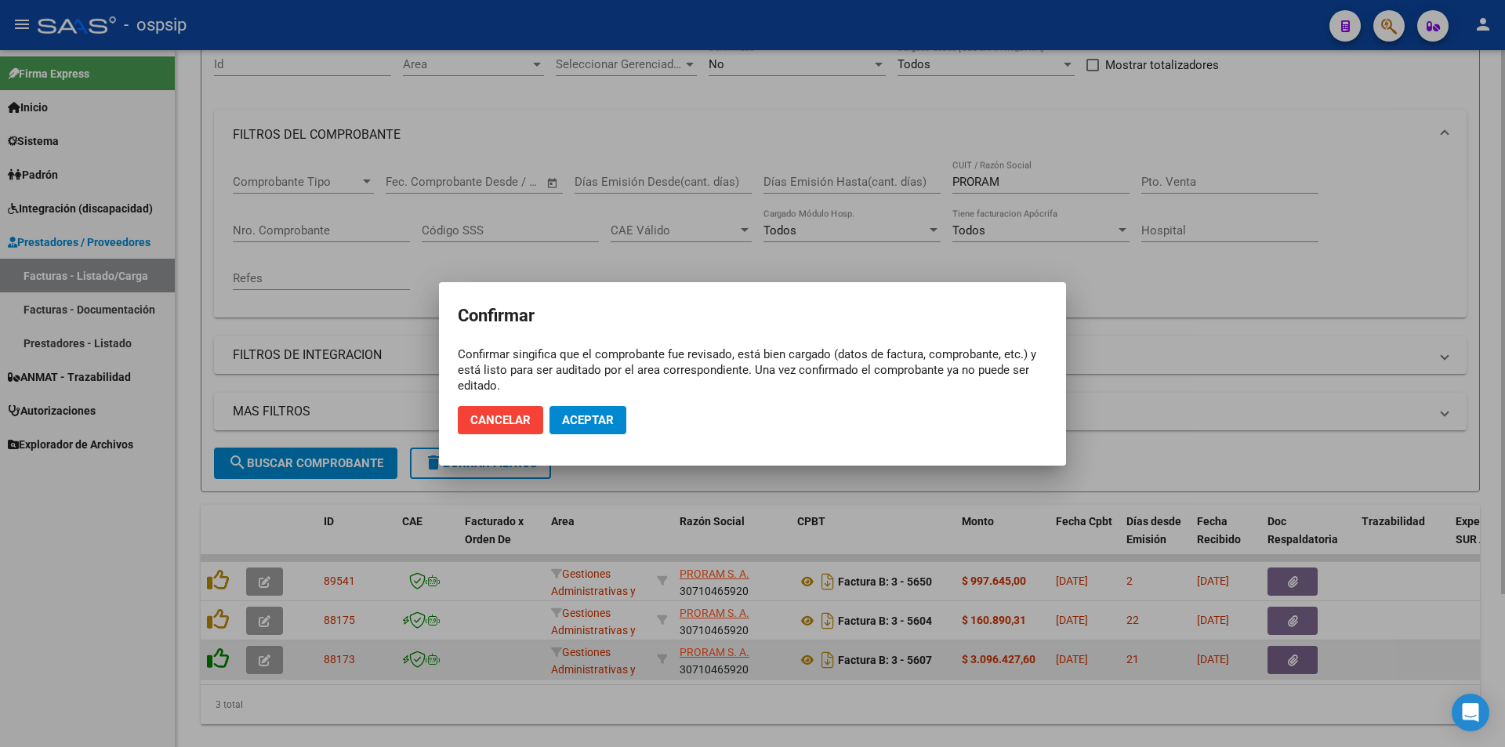  What do you see at coordinates (753, 316) in the screenshot?
I see `h2: Confirmar` at bounding box center [753, 316].